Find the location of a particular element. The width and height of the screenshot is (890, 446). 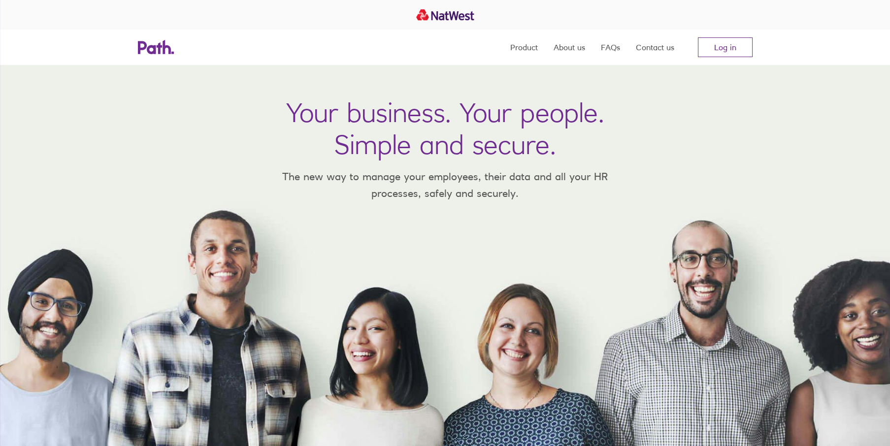

h1: Your business. Your people. Simple and secure. is located at coordinates (445, 129).